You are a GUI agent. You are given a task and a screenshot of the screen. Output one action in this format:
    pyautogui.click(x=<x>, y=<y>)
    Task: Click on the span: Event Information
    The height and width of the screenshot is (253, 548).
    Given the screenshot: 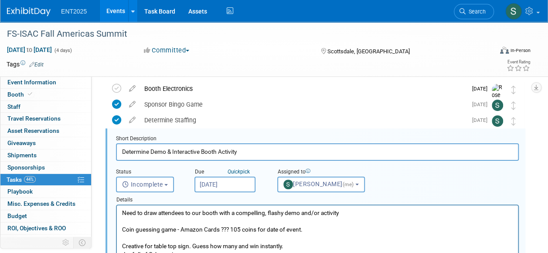 What is the action you would take?
    pyautogui.click(x=32, y=82)
    